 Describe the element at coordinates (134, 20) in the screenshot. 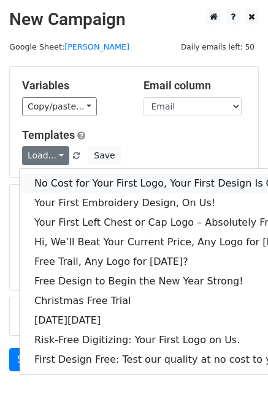

I see `h2: New Campaign` at that location.